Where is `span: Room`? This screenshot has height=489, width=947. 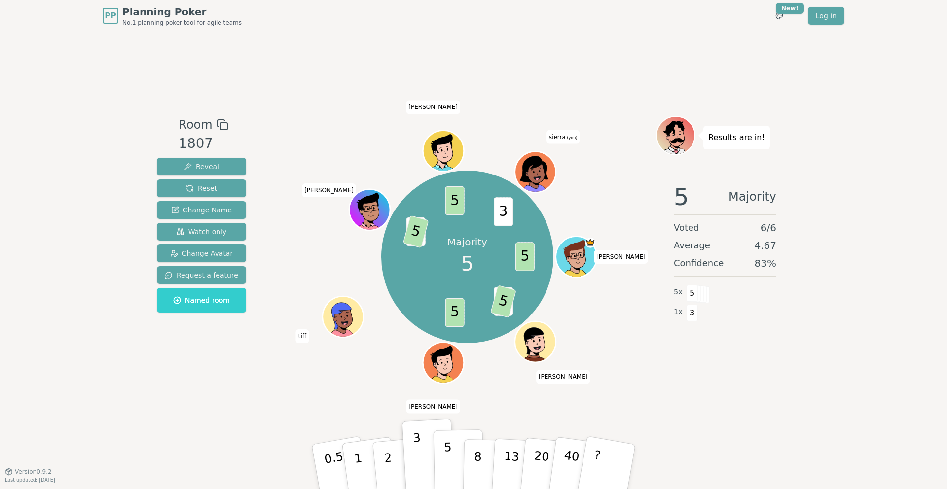
span: Room is located at coordinates (195, 125).